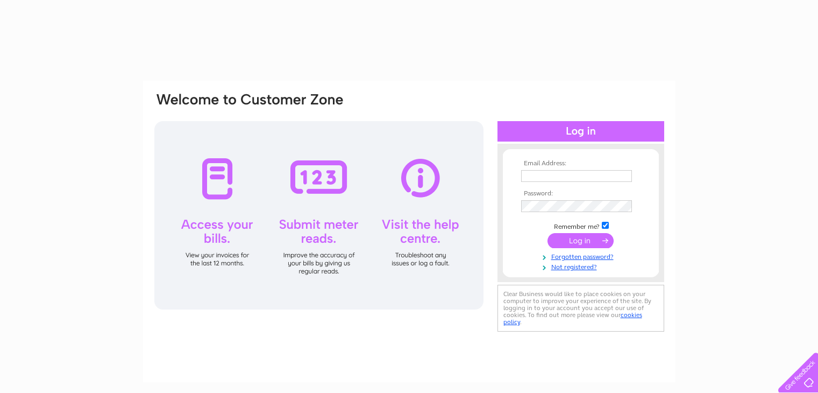 Image resolution: width=818 pixels, height=393 pixels. I want to click on input: Submit, so click(580, 240).